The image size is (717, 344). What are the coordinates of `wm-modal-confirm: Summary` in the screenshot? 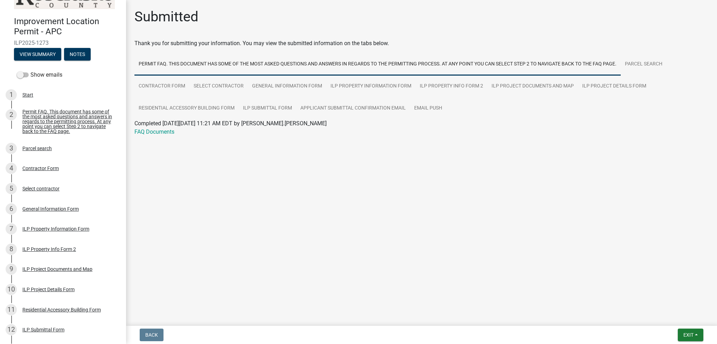 It's located at (37, 55).